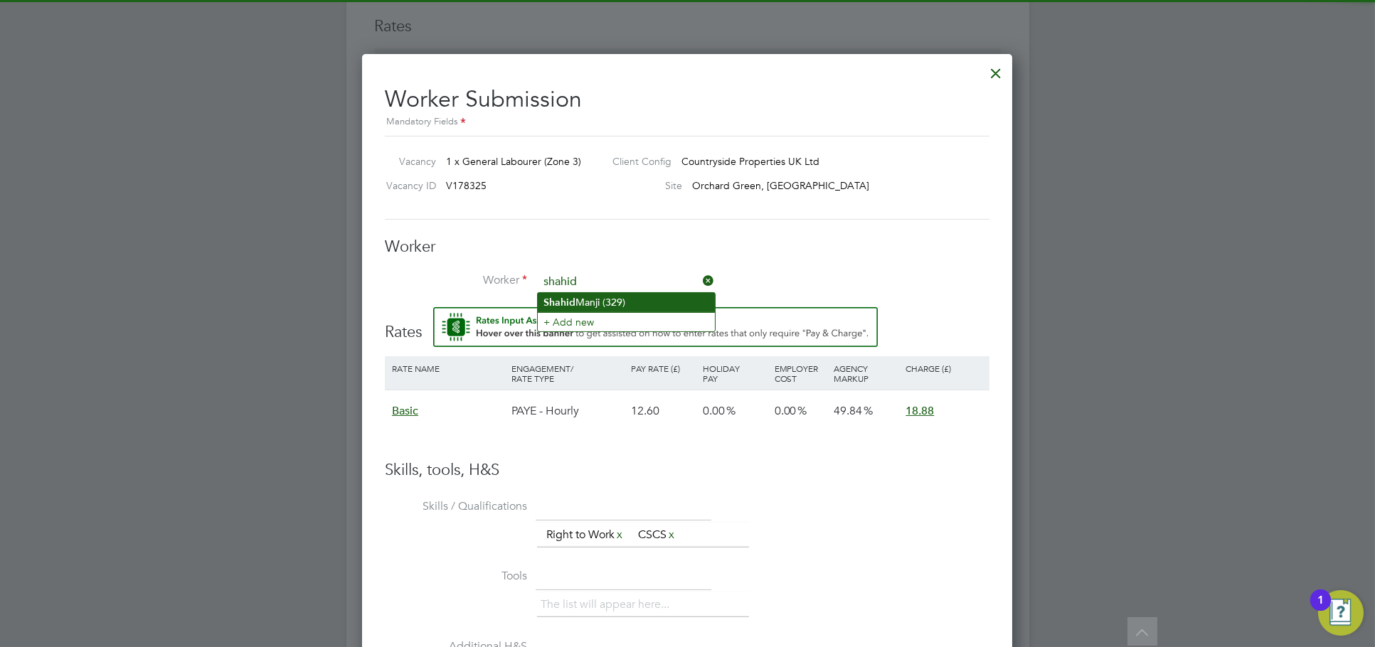 This screenshot has height=647, width=1375. What do you see at coordinates (687, 325) in the screenshot?
I see `h3: Rates` at bounding box center [687, 325].